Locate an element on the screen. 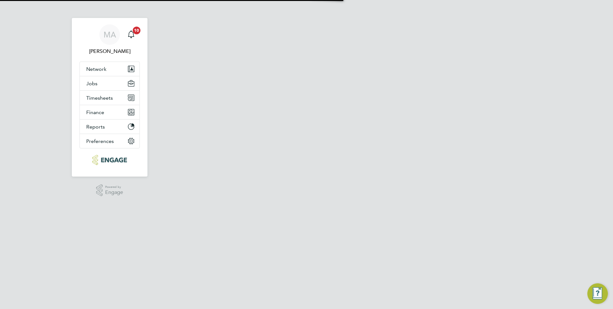  span: Finance is located at coordinates (95, 112).